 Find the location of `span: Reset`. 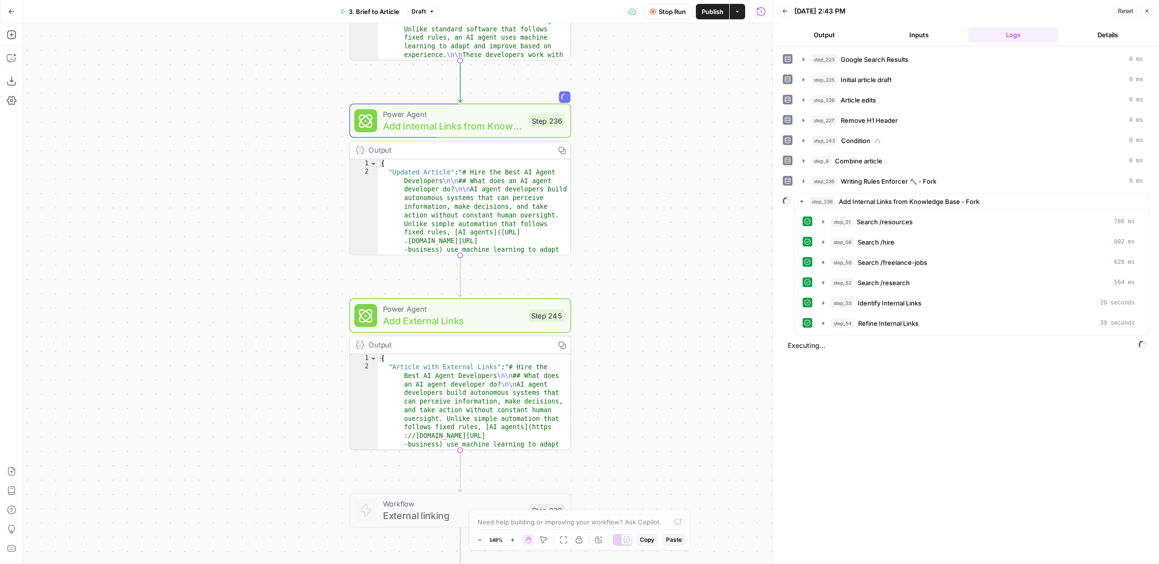

span: Reset is located at coordinates (1126, 11).